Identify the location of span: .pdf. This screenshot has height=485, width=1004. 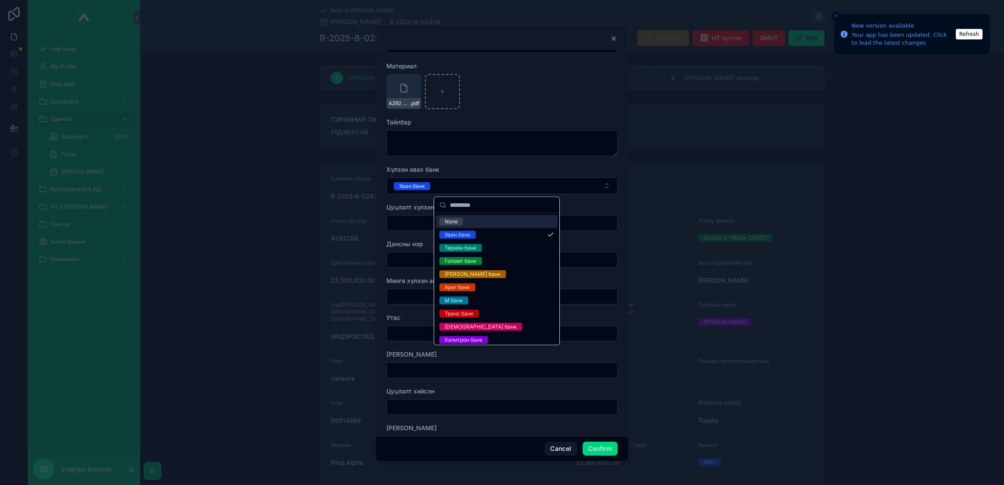
(415, 103).